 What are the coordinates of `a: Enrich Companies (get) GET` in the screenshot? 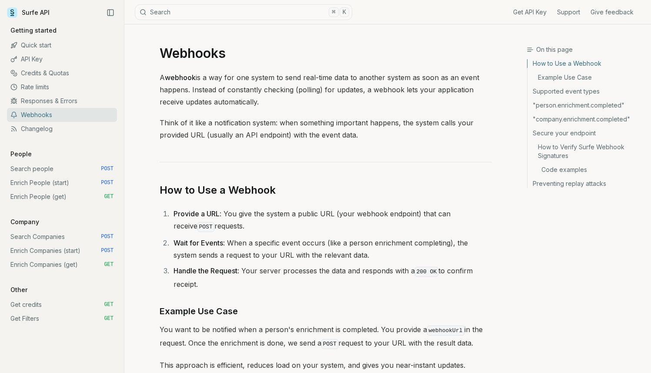 It's located at (62, 264).